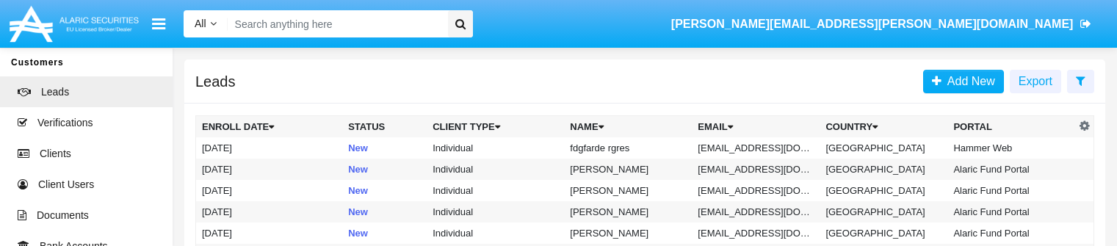 This screenshot has height=246, width=1117. Describe the element at coordinates (201, 24) in the screenshot. I see `span: All` at that location.